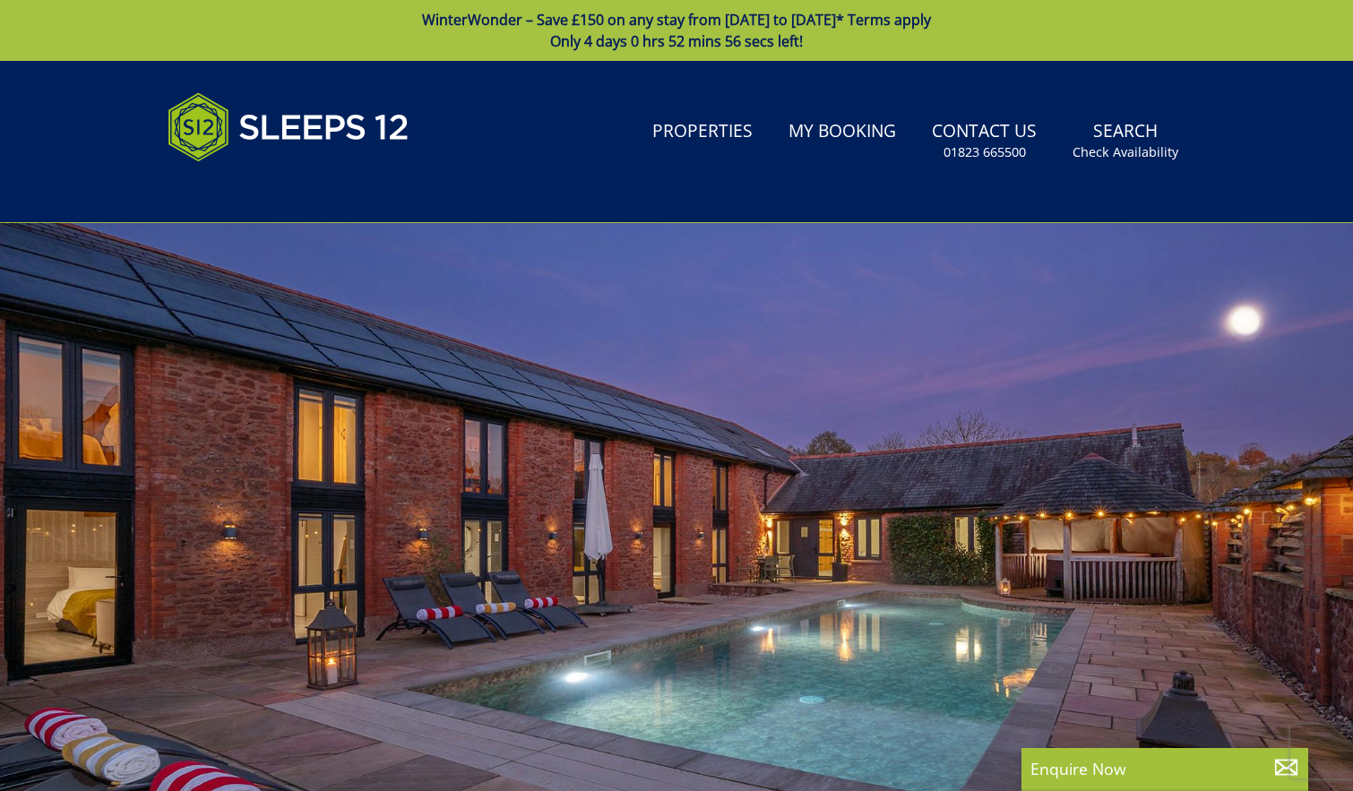 The image size is (1353, 791). I want to click on a: SearchCheck Availability, so click(1126, 141).